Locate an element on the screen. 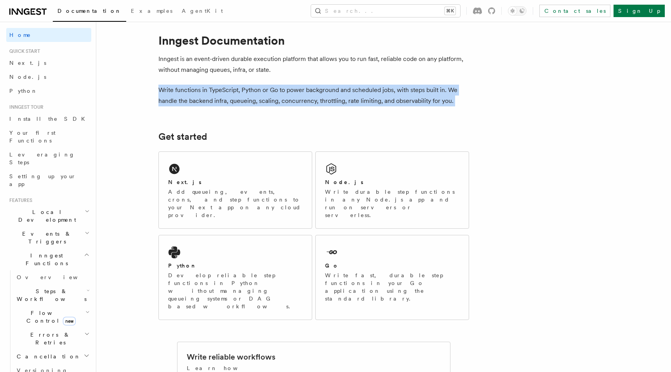 Image resolution: width=671 pixels, height=372 pixels. a: Python is located at coordinates (49, 91).